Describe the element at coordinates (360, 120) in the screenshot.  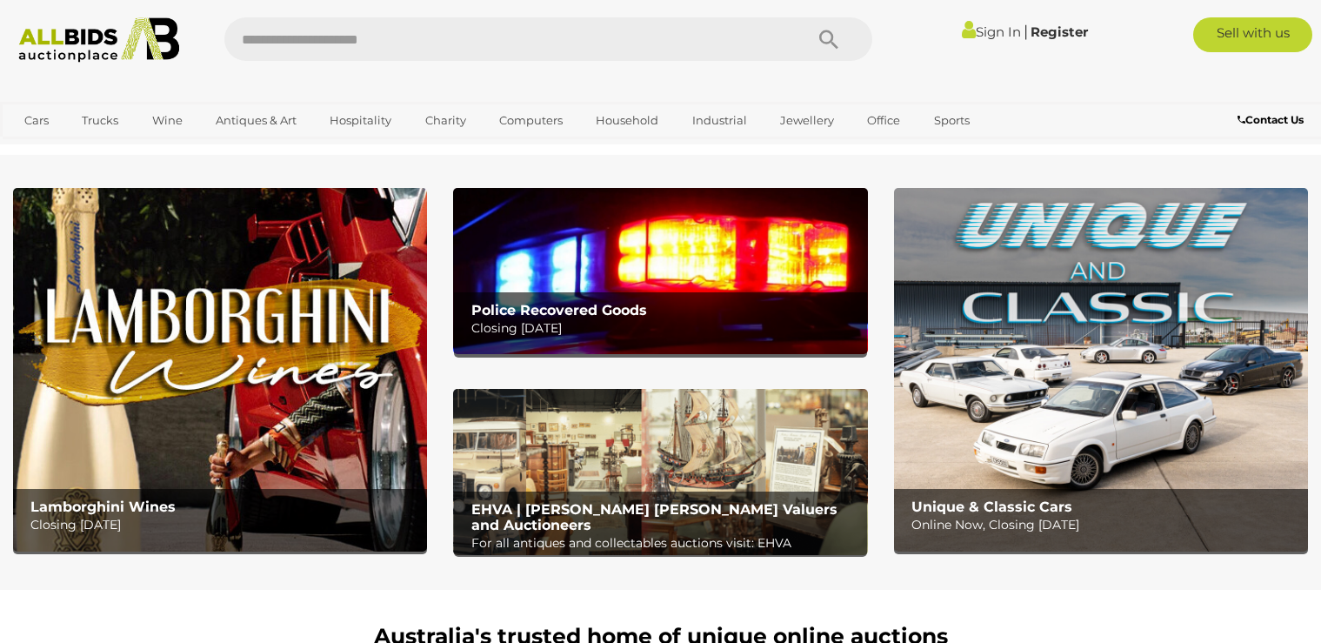
I see `a: Hospitality` at that location.